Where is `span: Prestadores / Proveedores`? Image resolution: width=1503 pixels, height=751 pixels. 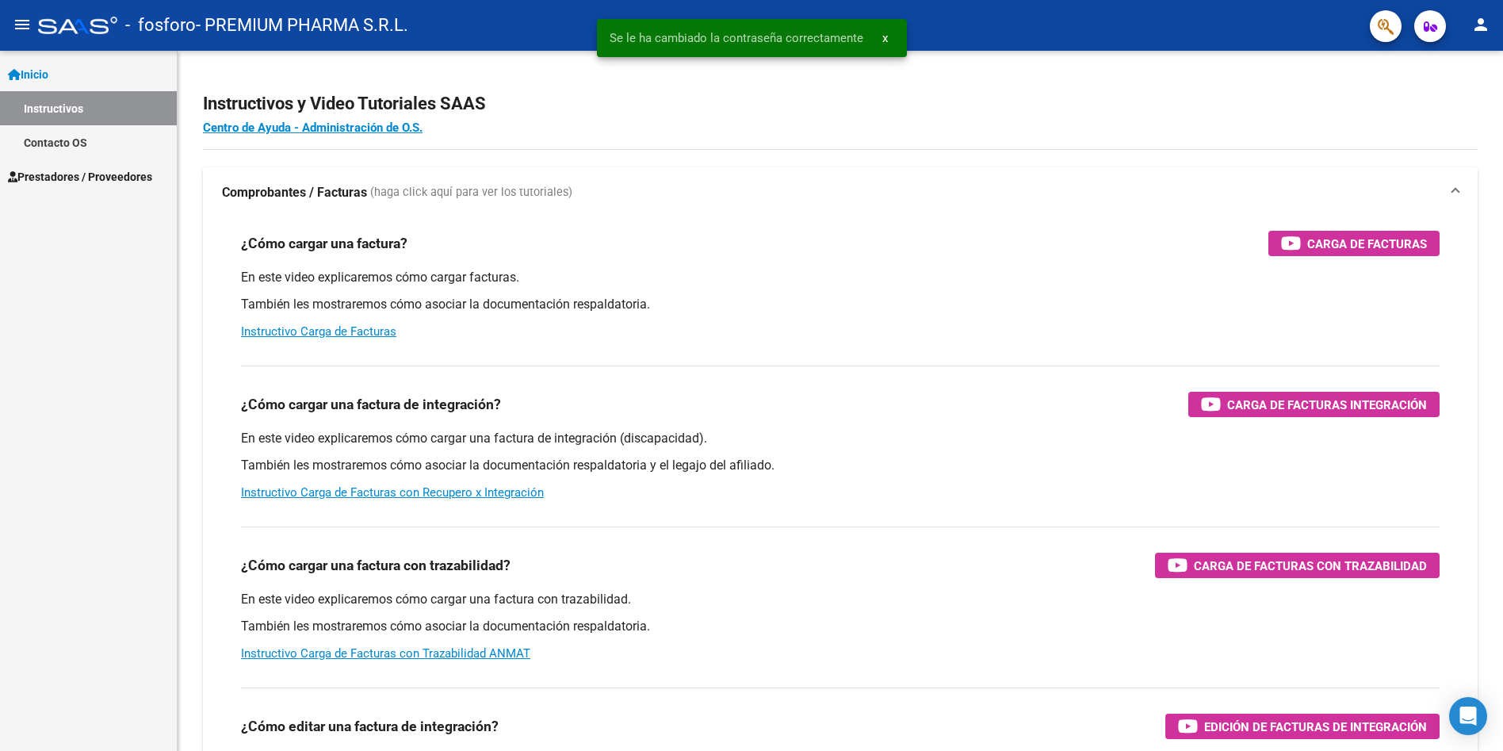
span: Prestadores / Proveedores is located at coordinates (80, 177).